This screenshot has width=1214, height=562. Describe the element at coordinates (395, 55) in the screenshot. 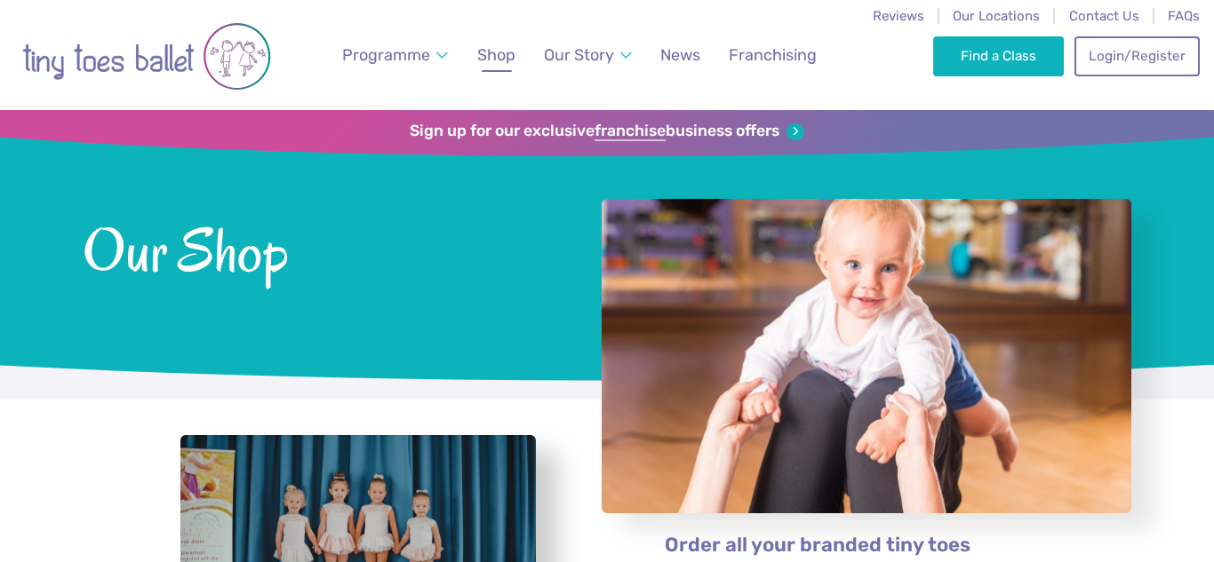

I see `a: Programme` at that location.